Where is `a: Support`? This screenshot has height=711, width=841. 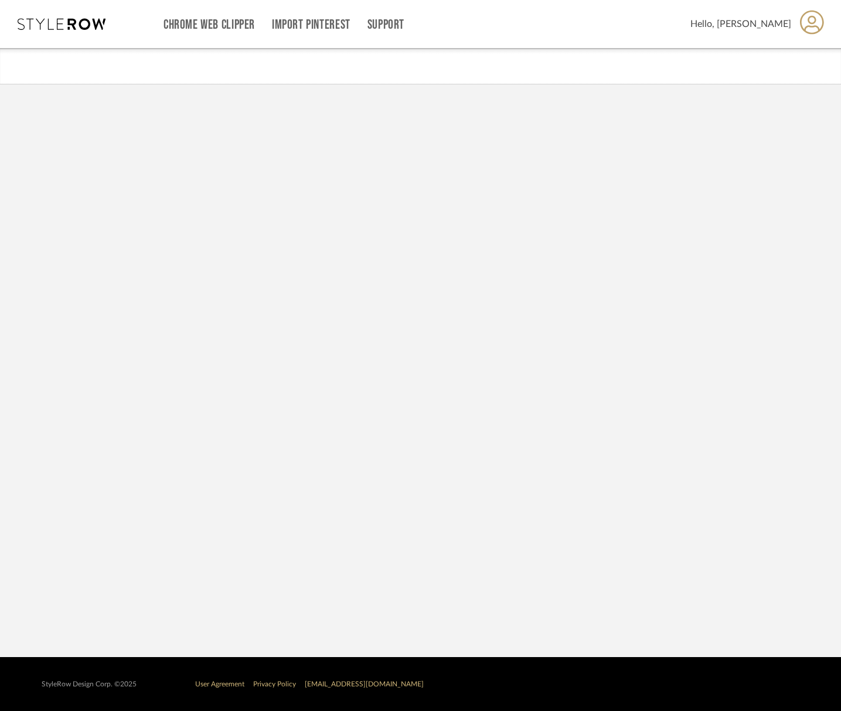 a: Support is located at coordinates (386, 25).